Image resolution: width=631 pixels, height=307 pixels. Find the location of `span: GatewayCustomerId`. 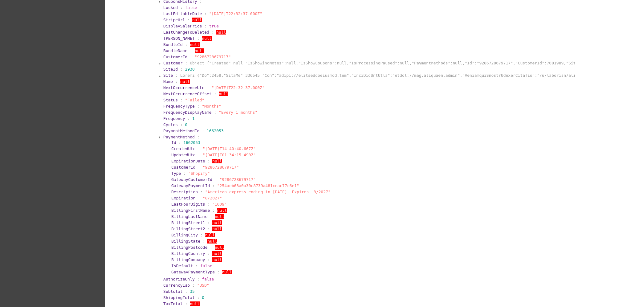

span: GatewayCustomerId is located at coordinates (192, 179).